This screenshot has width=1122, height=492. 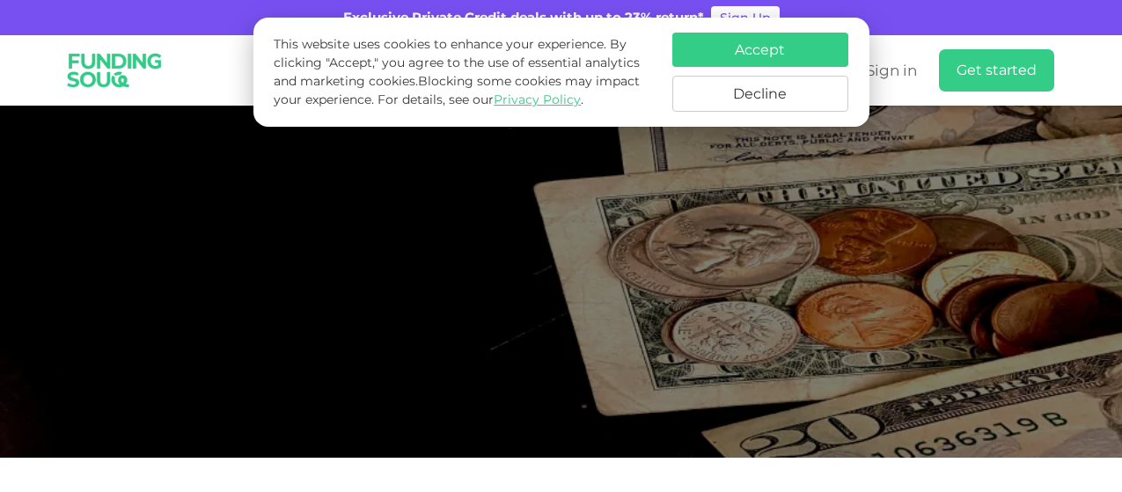 What do you see at coordinates (523, 18) in the screenshot?
I see `div: Exclusive Private Credit deals with up to 23% return*` at bounding box center [523, 18].